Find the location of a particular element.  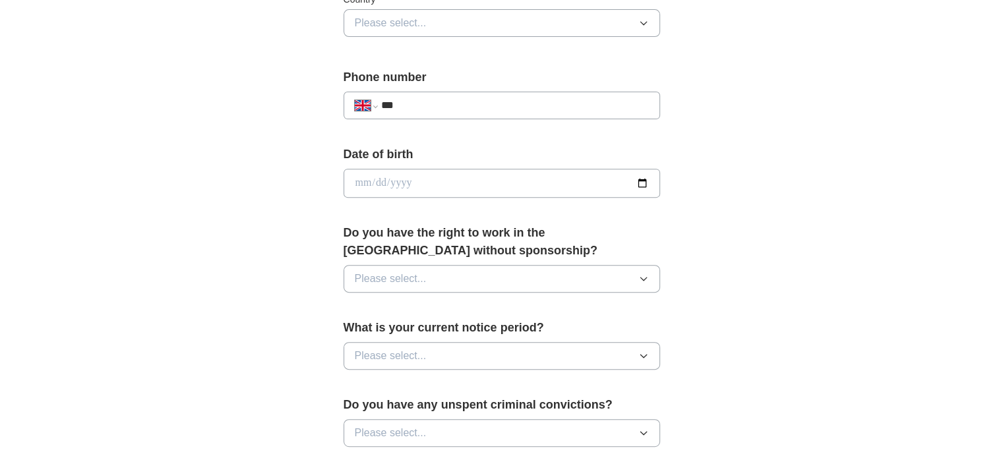

label: Phone number is located at coordinates (502, 77).